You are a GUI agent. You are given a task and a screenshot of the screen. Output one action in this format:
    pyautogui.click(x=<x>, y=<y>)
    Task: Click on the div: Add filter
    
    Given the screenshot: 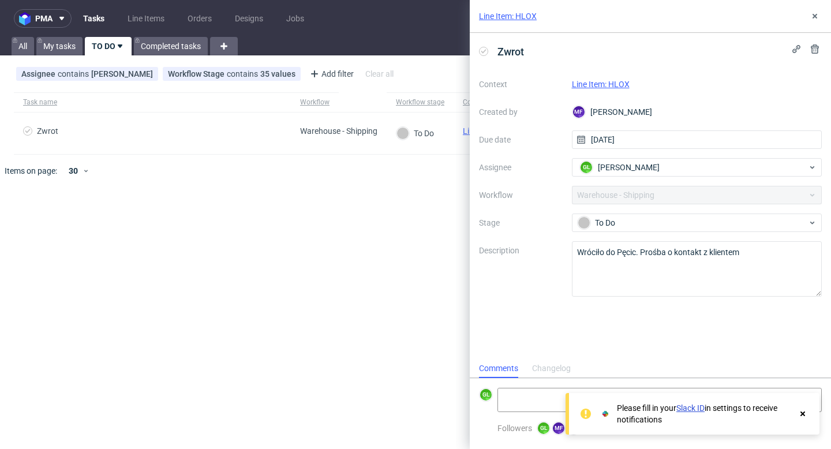 What is the action you would take?
    pyautogui.click(x=331, y=74)
    